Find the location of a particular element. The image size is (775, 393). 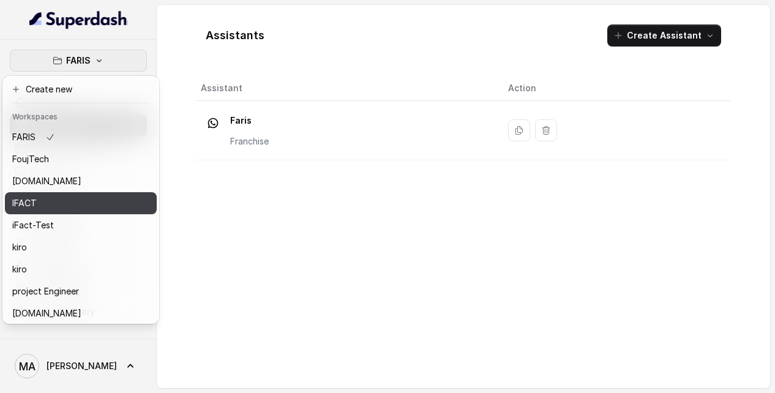

p: iFact-Test is located at coordinates (33, 225).